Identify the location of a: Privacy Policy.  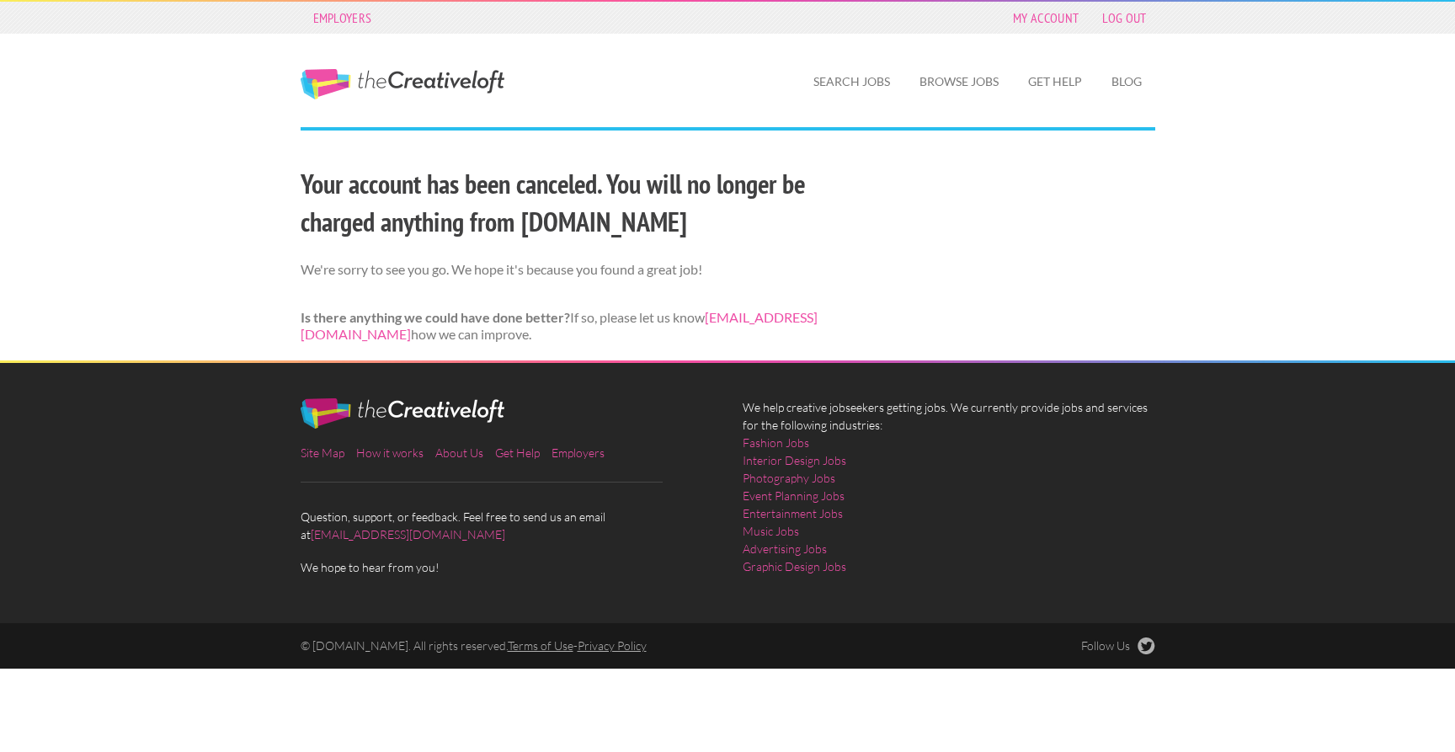
(612, 645).